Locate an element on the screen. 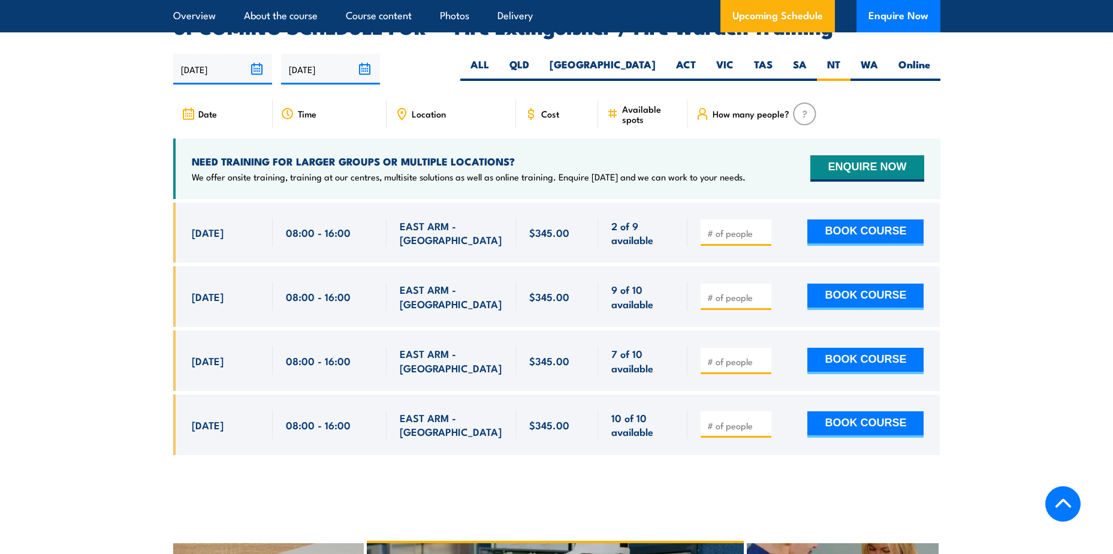 This screenshot has height=554, width=1113. span: 10 of 10 available is located at coordinates (642, 424).